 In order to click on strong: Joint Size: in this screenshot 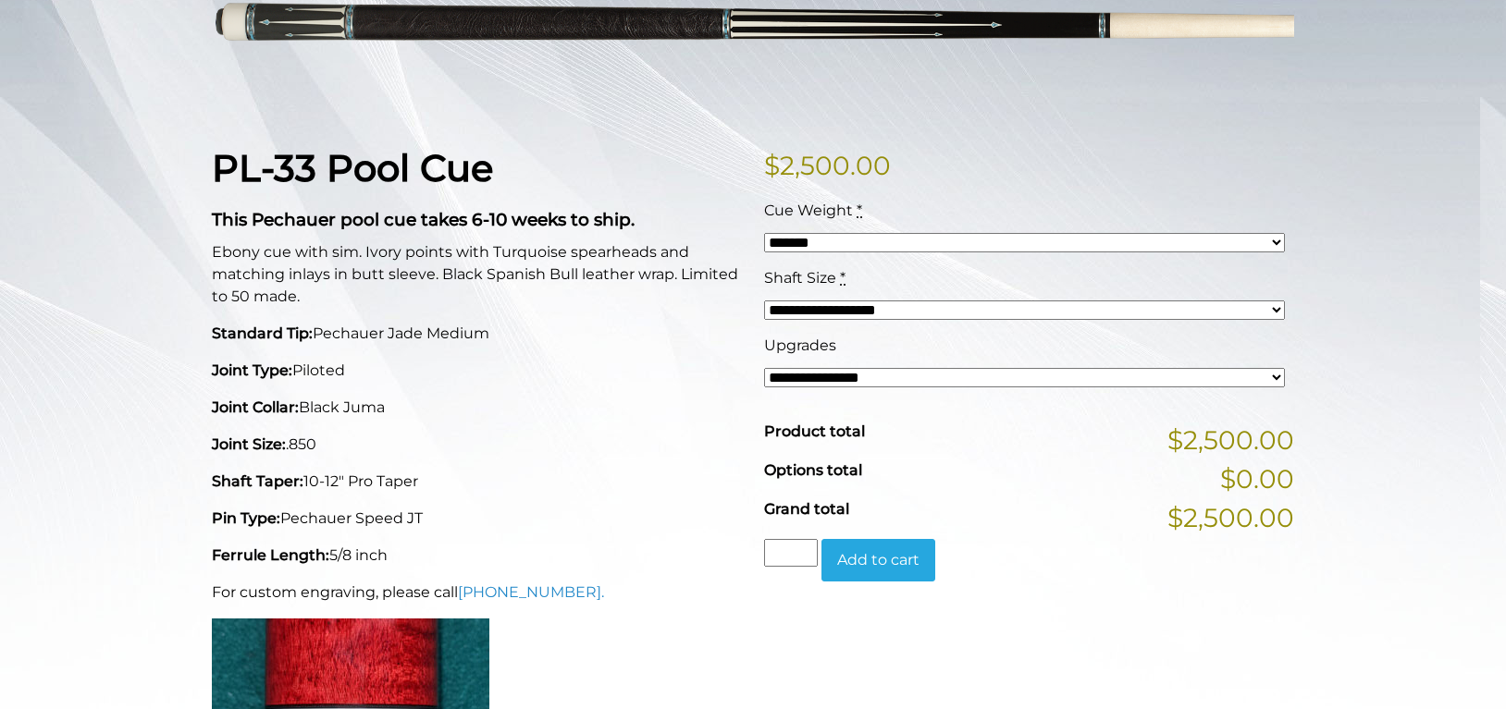, I will do `click(249, 444)`.